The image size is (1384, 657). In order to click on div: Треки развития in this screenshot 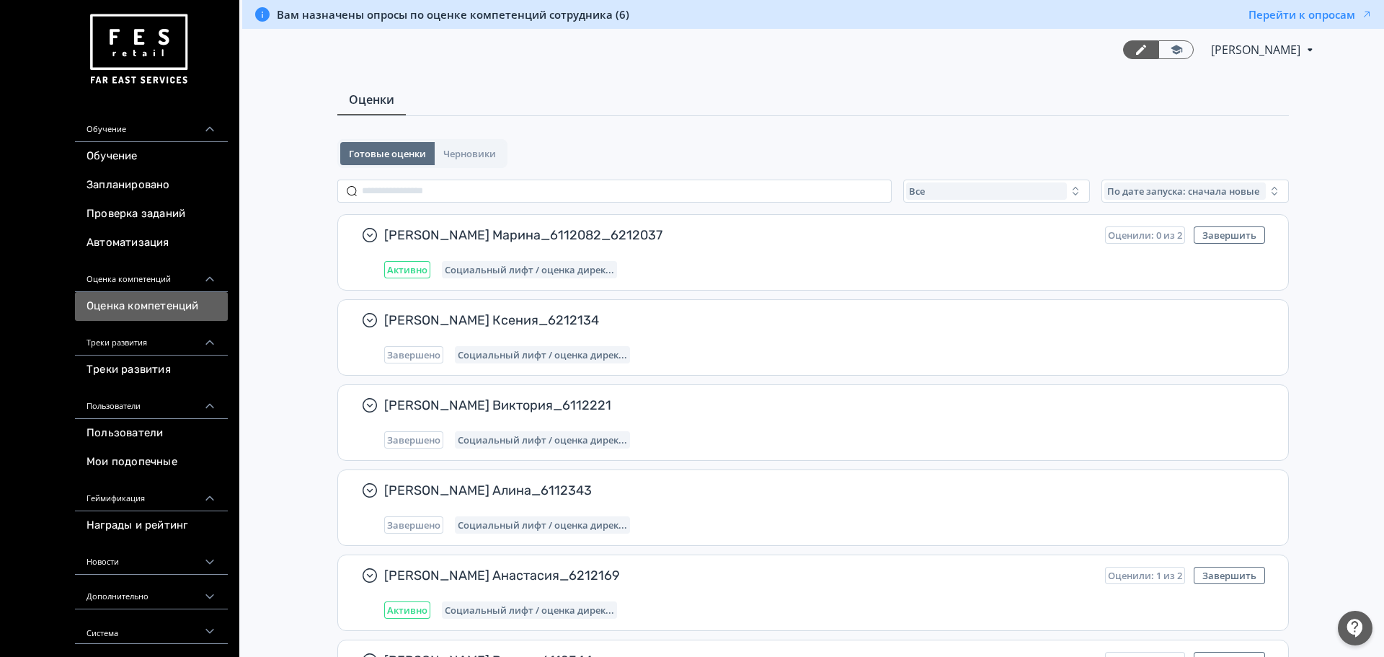, I will do `click(151, 338)`.